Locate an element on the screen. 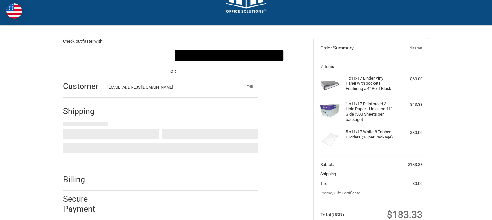  h2: Billing is located at coordinates (82, 179).